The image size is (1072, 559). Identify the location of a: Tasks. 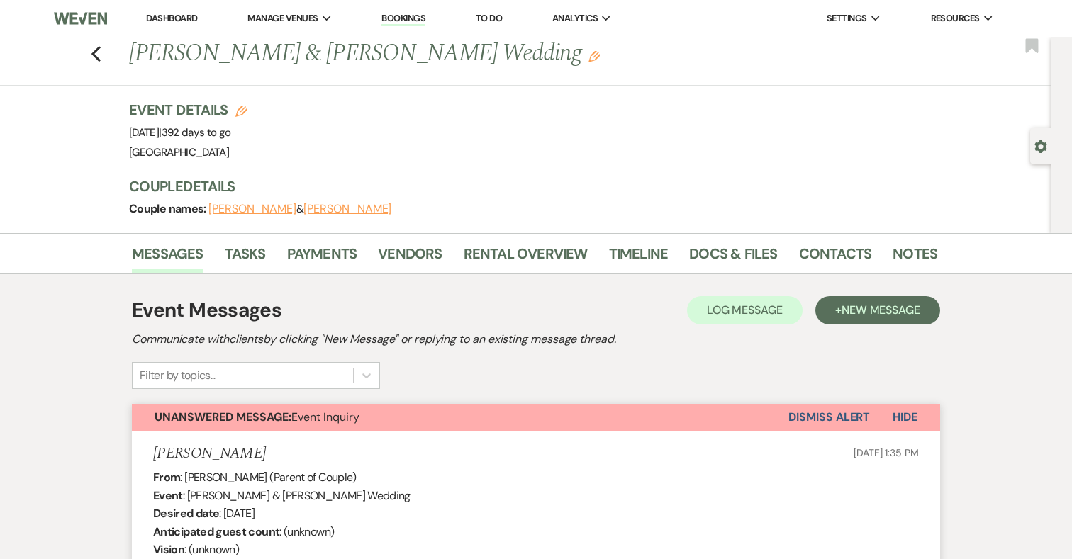
(245, 258).